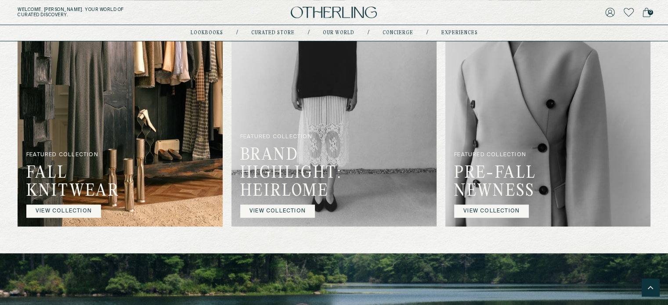 Image resolution: width=668 pixels, height=305 pixels. I want to click on h2: BRAND HIGHLIGHT: HEIRLOME, so click(283, 176).